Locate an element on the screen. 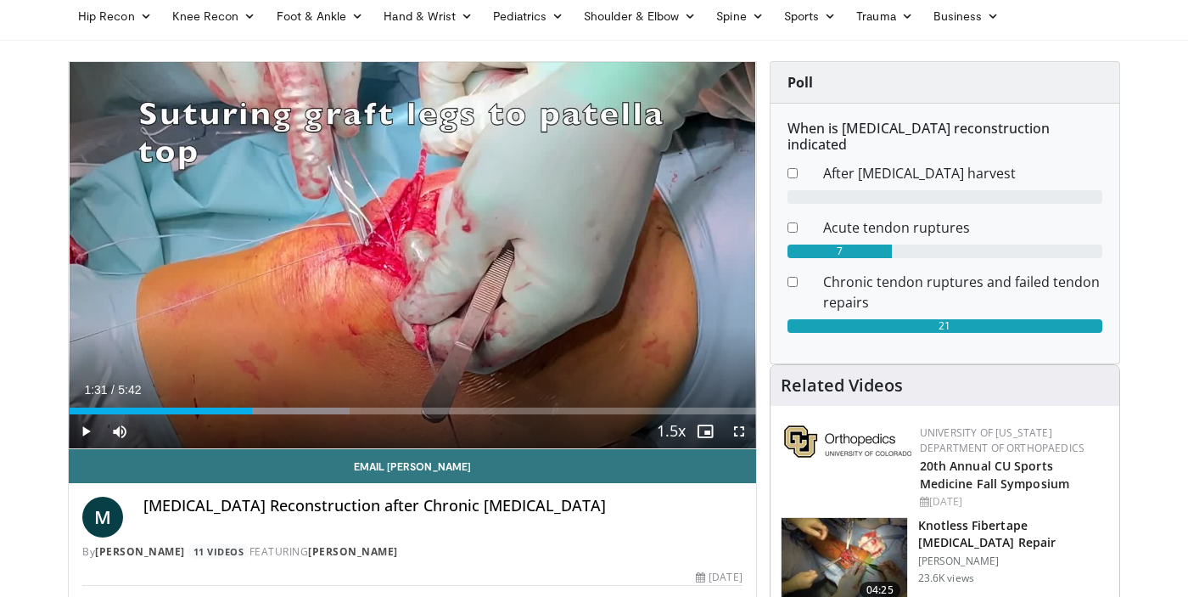 This screenshot has height=597, width=1188. span: 5:42 is located at coordinates (129, 390).